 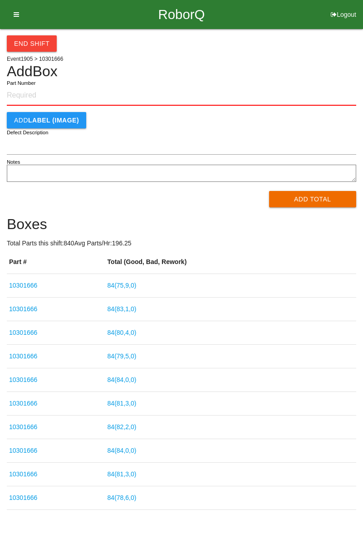 What do you see at coordinates (313, 199) in the screenshot?
I see `button: Add Total` at bounding box center [313, 199].